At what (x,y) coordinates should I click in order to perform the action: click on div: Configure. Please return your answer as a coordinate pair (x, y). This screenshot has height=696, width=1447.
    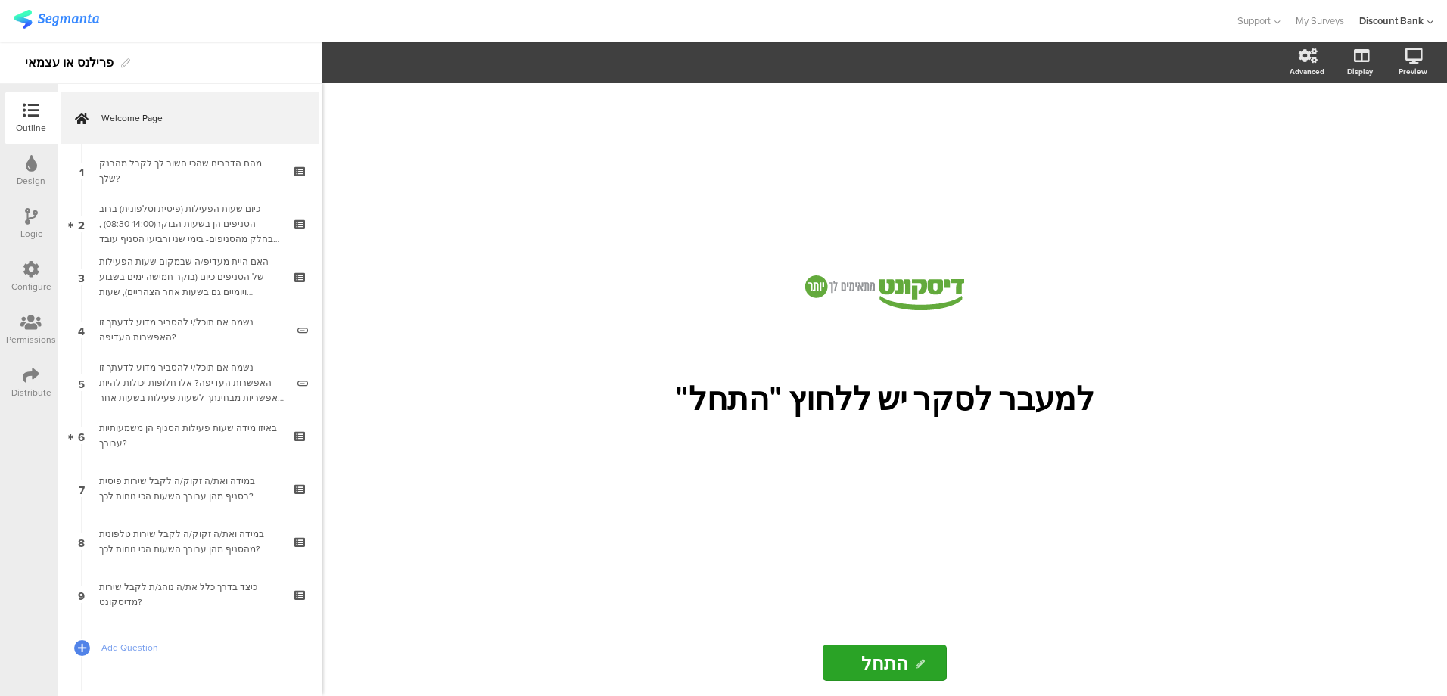
    Looking at the image, I should click on (31, 287).